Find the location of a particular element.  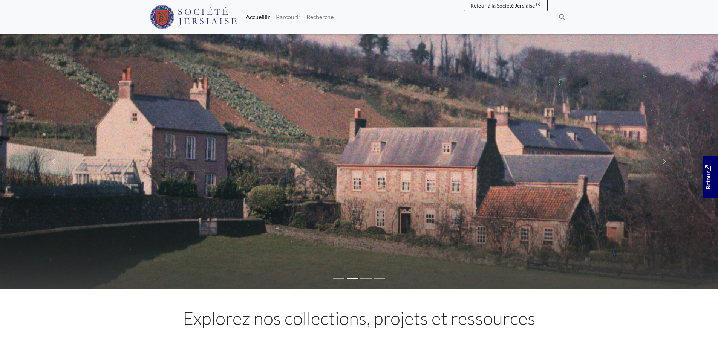

a: Accueillir is located at coordinates (258, 17).